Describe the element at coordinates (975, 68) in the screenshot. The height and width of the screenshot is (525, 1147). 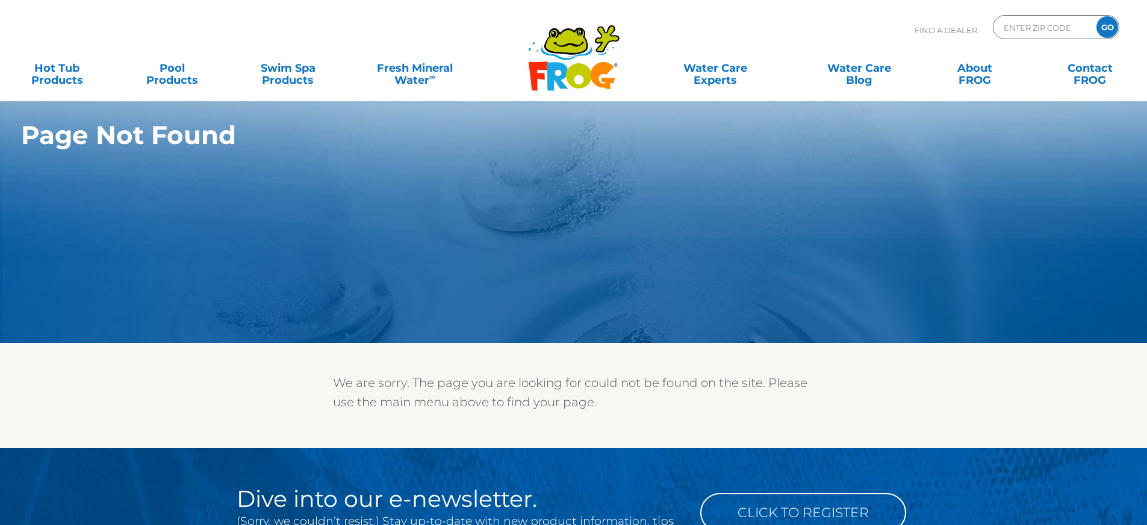
I see `a: AboutFROG` at that location.